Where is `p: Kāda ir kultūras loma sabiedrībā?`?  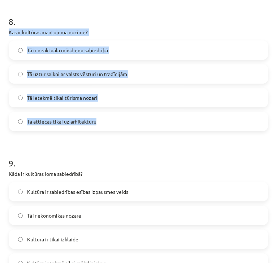
p: Kāda ir kultūras loma sabiedrībā? is located at coordinates (138, 174).